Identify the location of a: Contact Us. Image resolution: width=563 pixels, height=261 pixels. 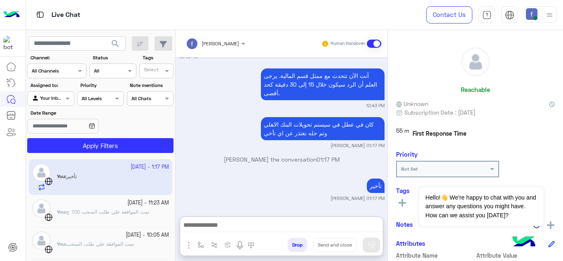
(449, 15).